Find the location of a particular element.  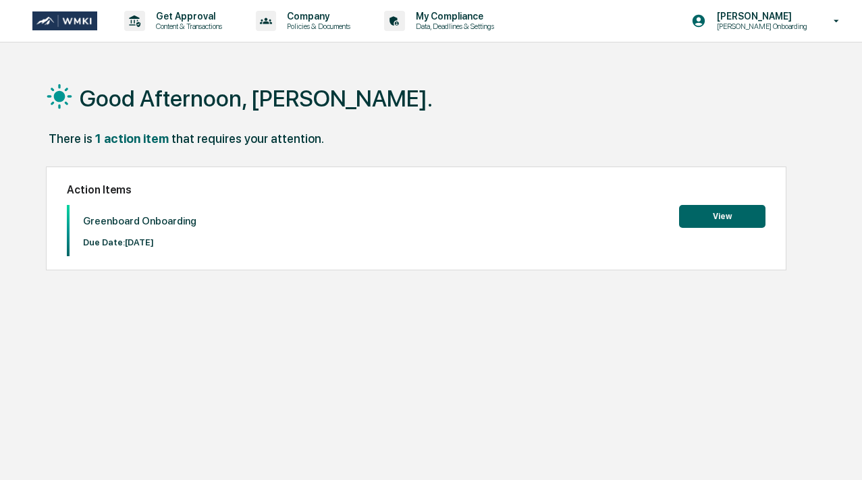

p: Company is located at coordinates (316, 16).